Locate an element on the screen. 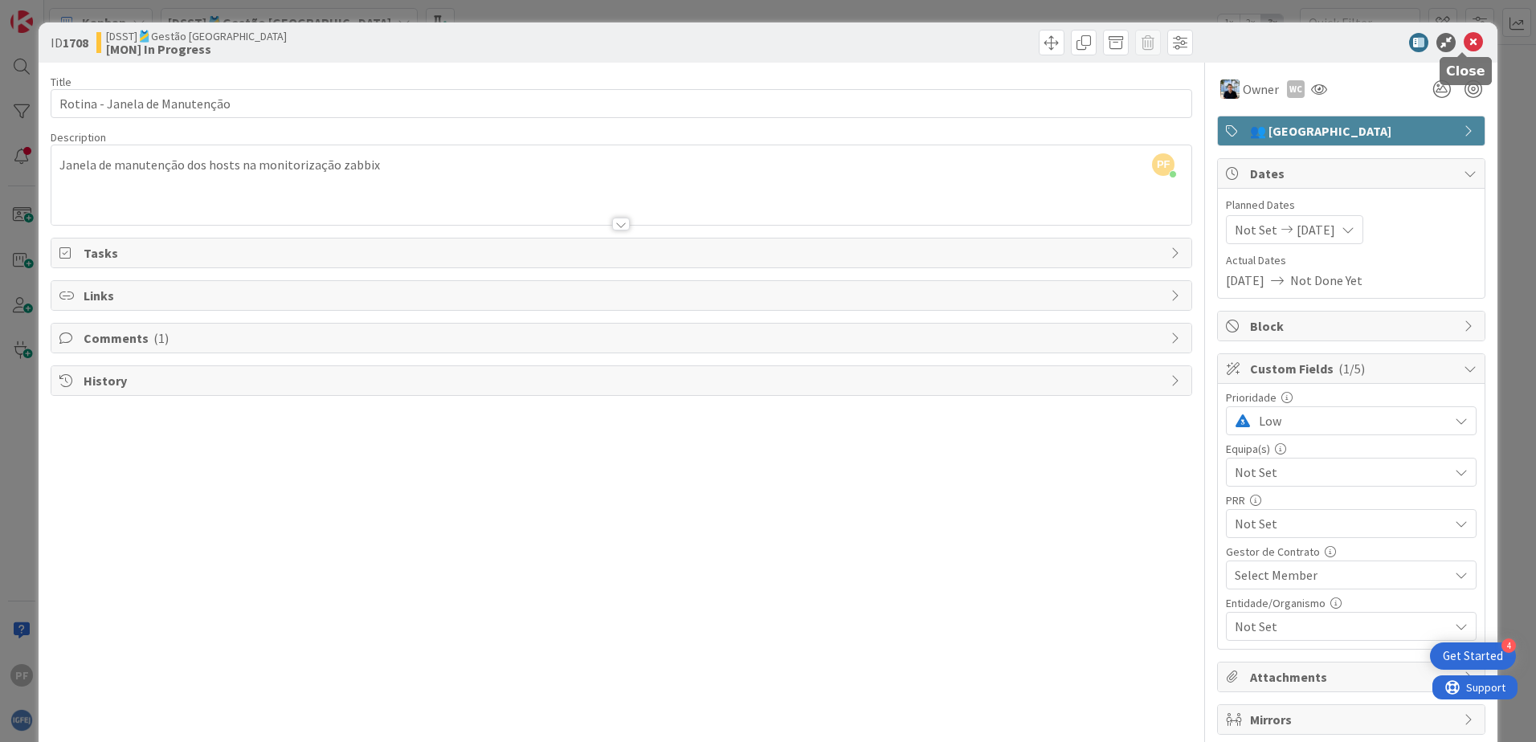  div: Equipa(s) is located at coordinates (1351, 449).